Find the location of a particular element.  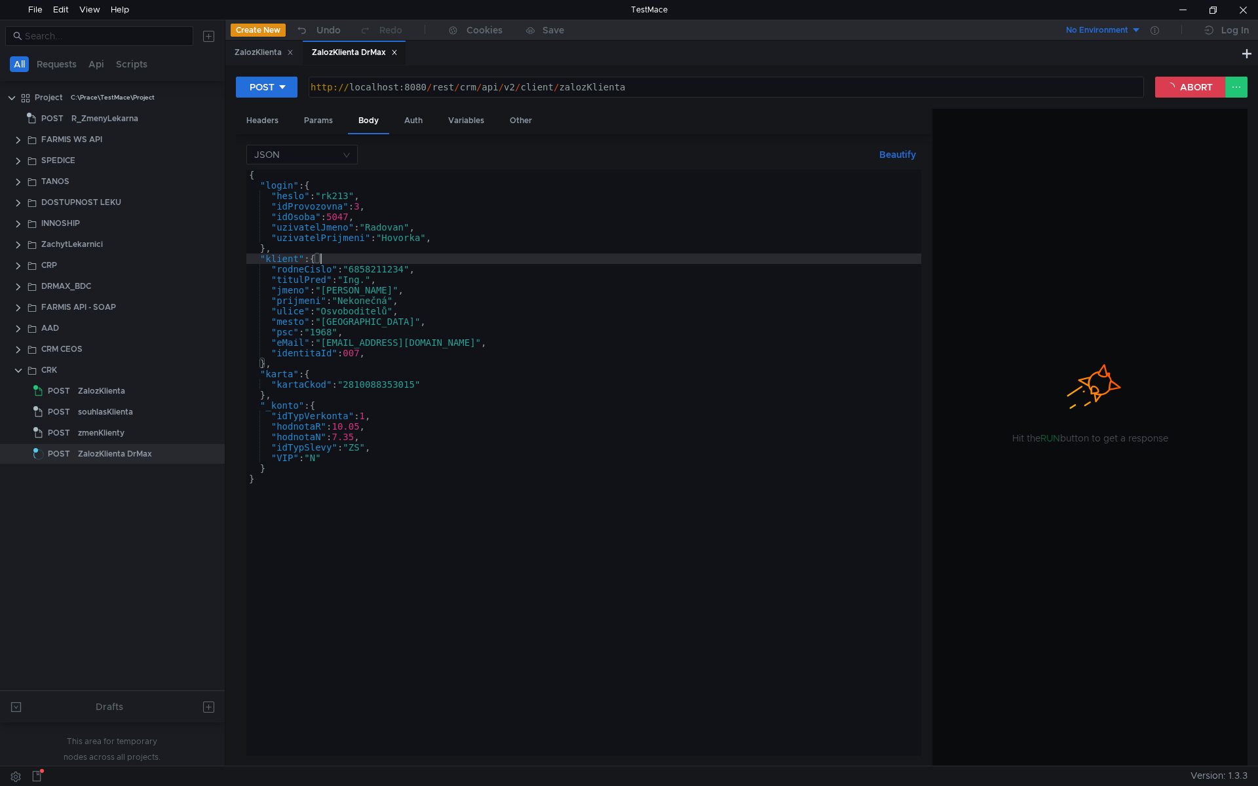

span: Loading... is located at coordinates (39, 455).